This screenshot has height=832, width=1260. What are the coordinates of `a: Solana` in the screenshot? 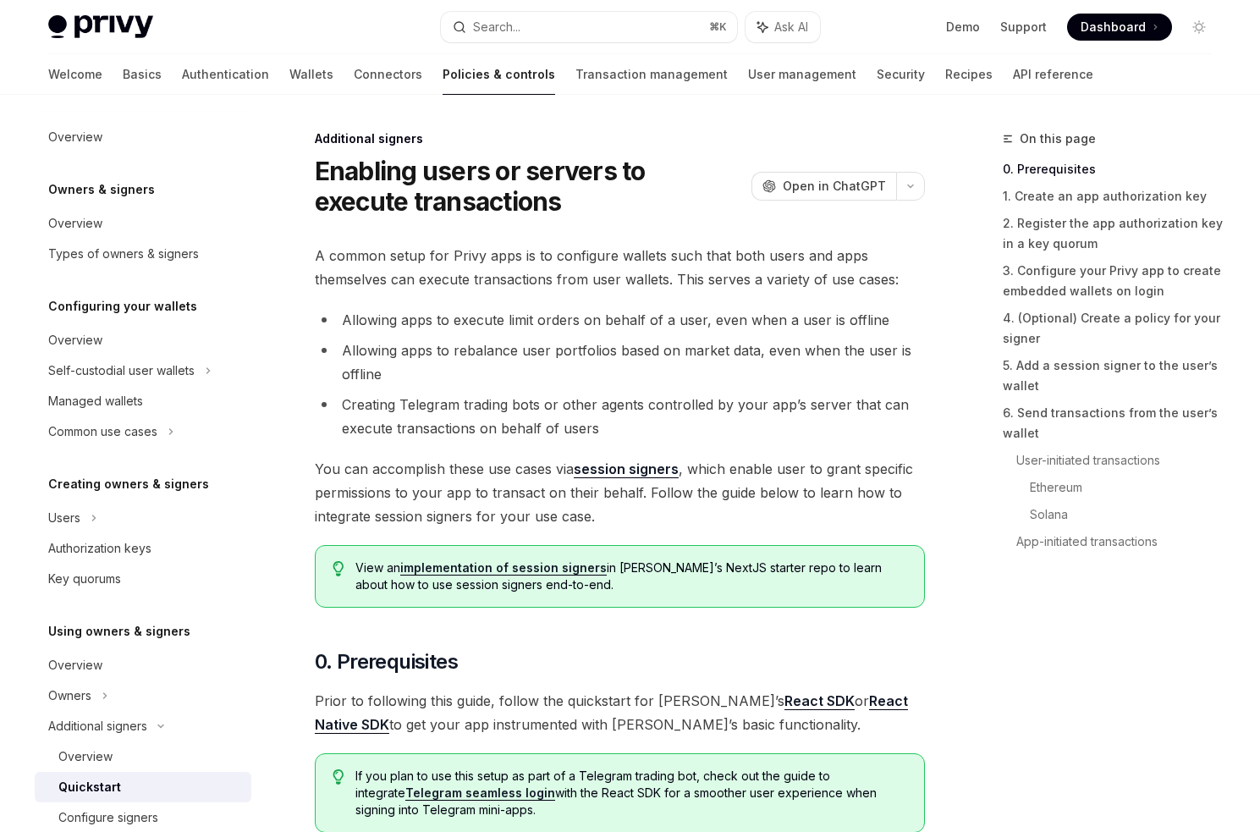 It's located at (1128, 514).